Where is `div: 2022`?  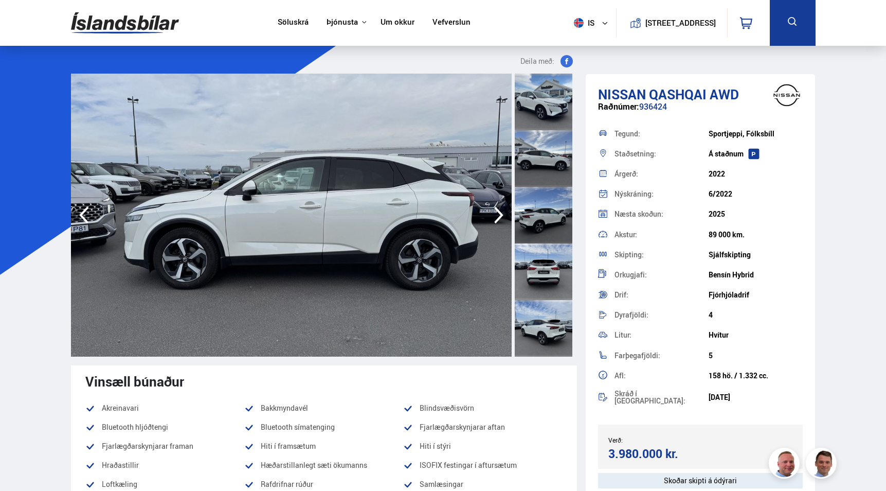 div: 2022 is located at coordinates (755, 174).